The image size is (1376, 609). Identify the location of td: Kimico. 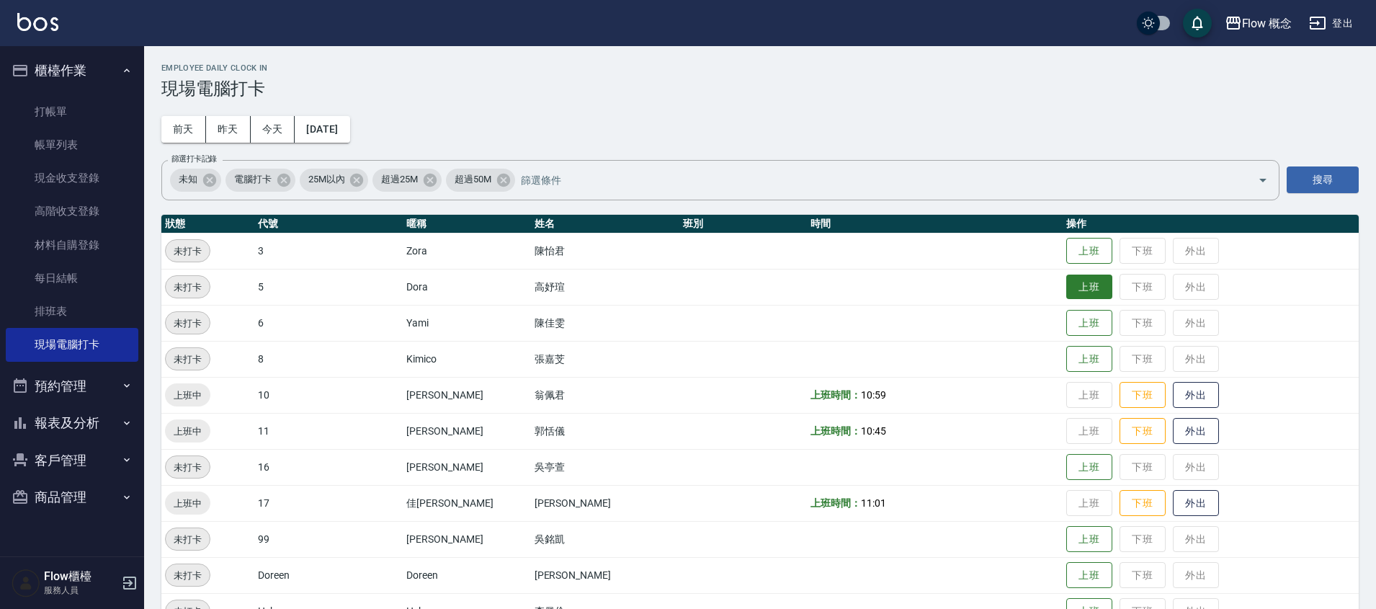
(466, 359).